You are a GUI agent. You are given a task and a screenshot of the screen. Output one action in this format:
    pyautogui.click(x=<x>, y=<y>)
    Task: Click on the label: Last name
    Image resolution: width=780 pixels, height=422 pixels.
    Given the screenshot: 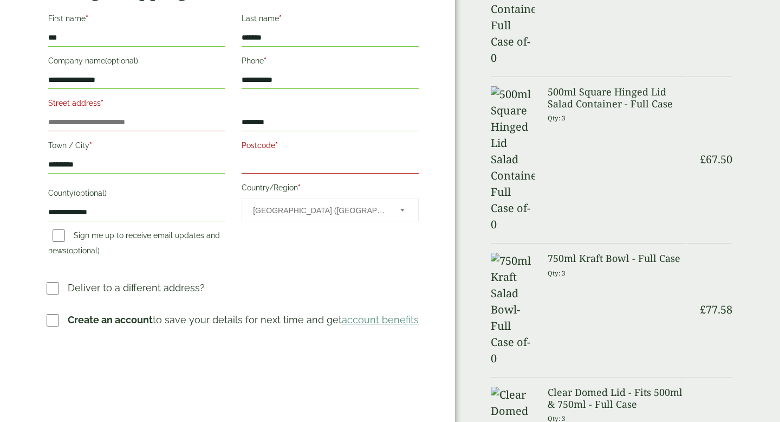 What is the action you would take?
    pyautogui.click(x=330, y=20)
    